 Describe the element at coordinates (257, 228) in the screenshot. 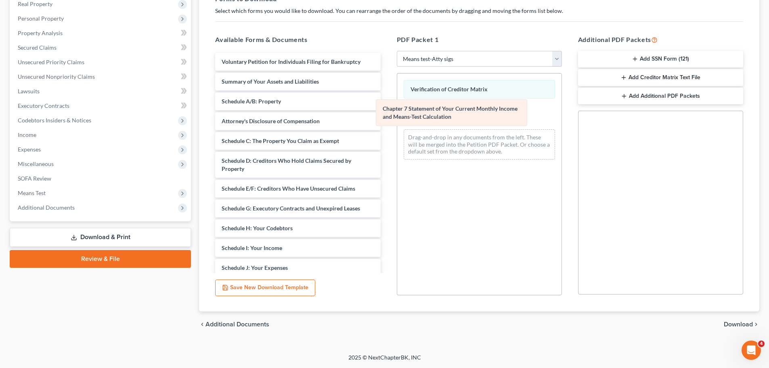

I see `span: Schedule H: Your Codebtors` at that location.